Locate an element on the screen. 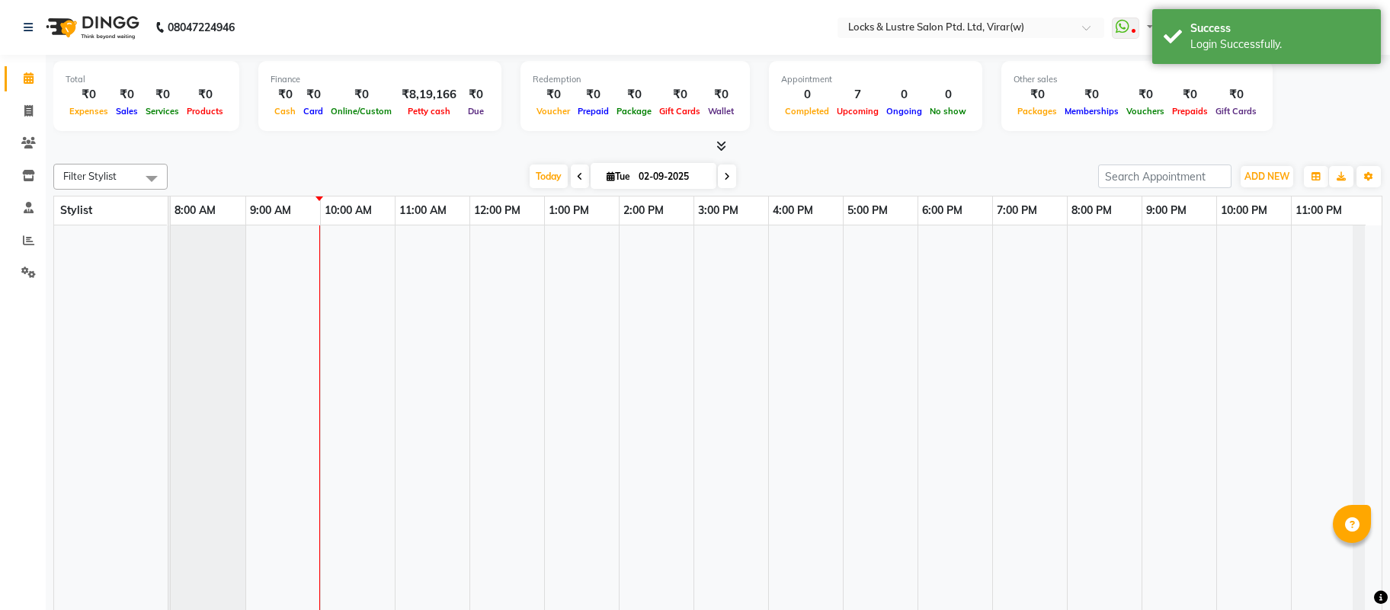 The height and width of the screenshot is (610, 1390). span: Stylist is located at coordinates (76, 210).